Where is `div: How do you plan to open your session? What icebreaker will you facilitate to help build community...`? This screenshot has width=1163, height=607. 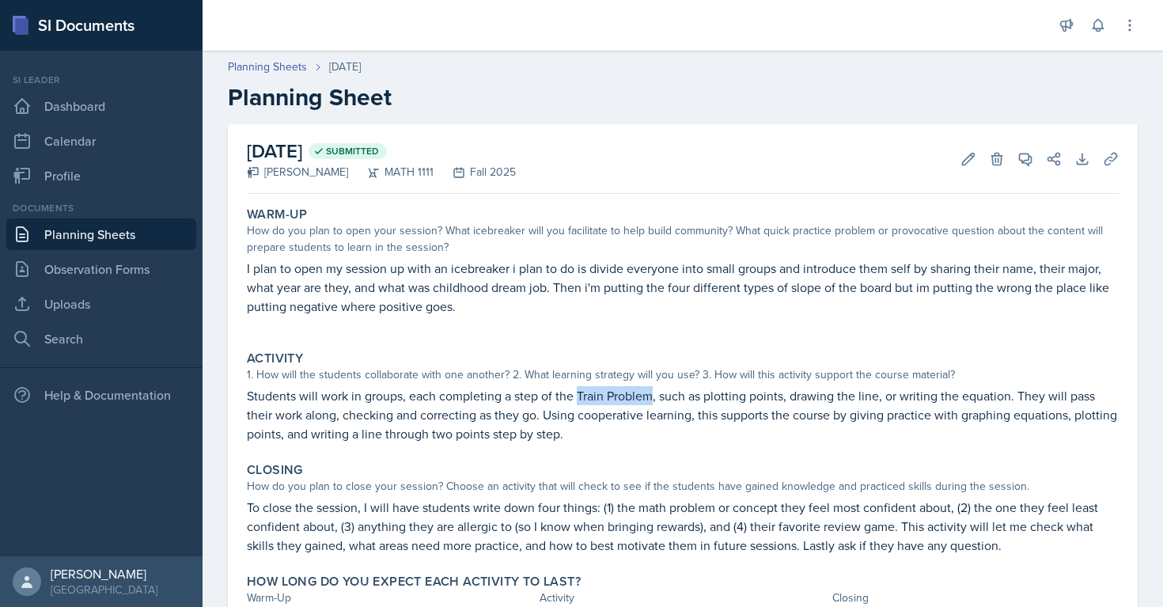 div: How do you plan to open your session? What icebreaker will you facilitate to help build community... is located at coordinates (683, 239).